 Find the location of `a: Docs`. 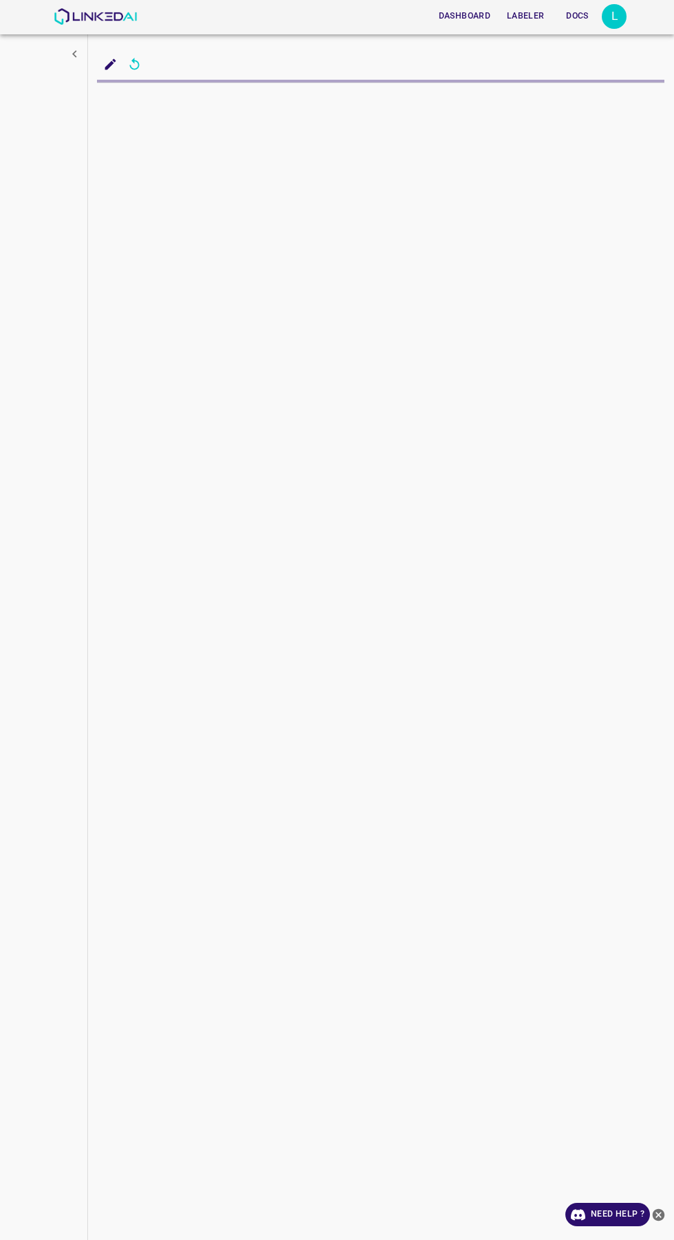

a: Docs is located at coordinates (577, 16).